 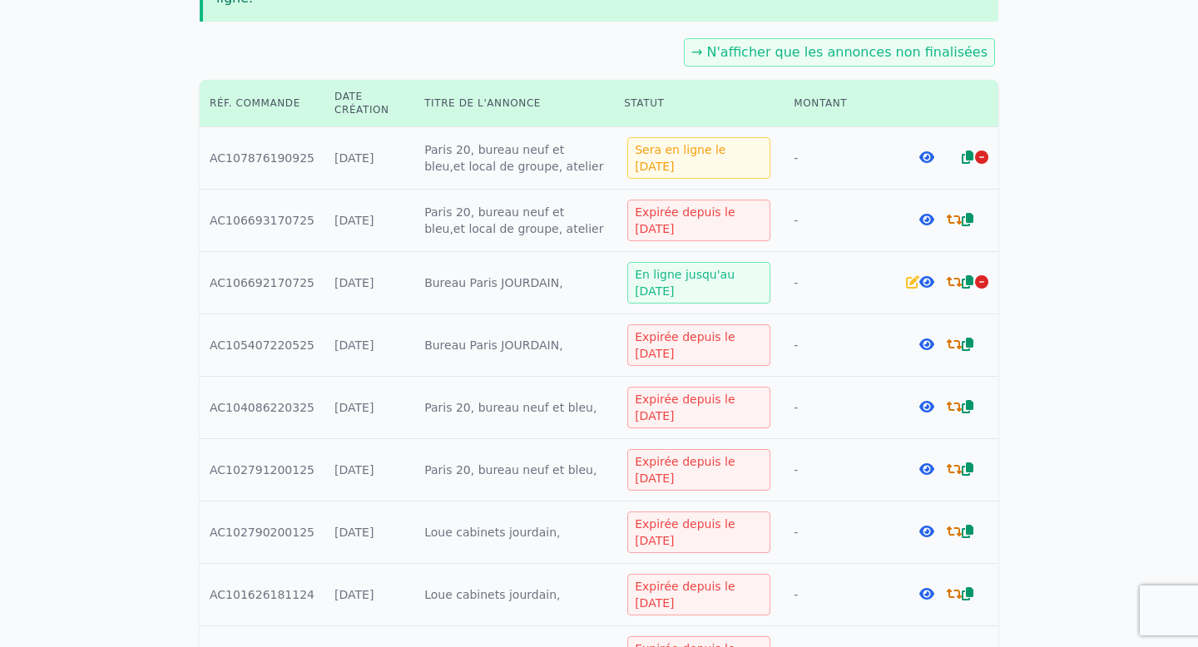 What do you see at coordinates (839, 52) in the screenshot?
I see `a: → N'afficher que les annonces non finalisées` at bounding box center [839, 52].